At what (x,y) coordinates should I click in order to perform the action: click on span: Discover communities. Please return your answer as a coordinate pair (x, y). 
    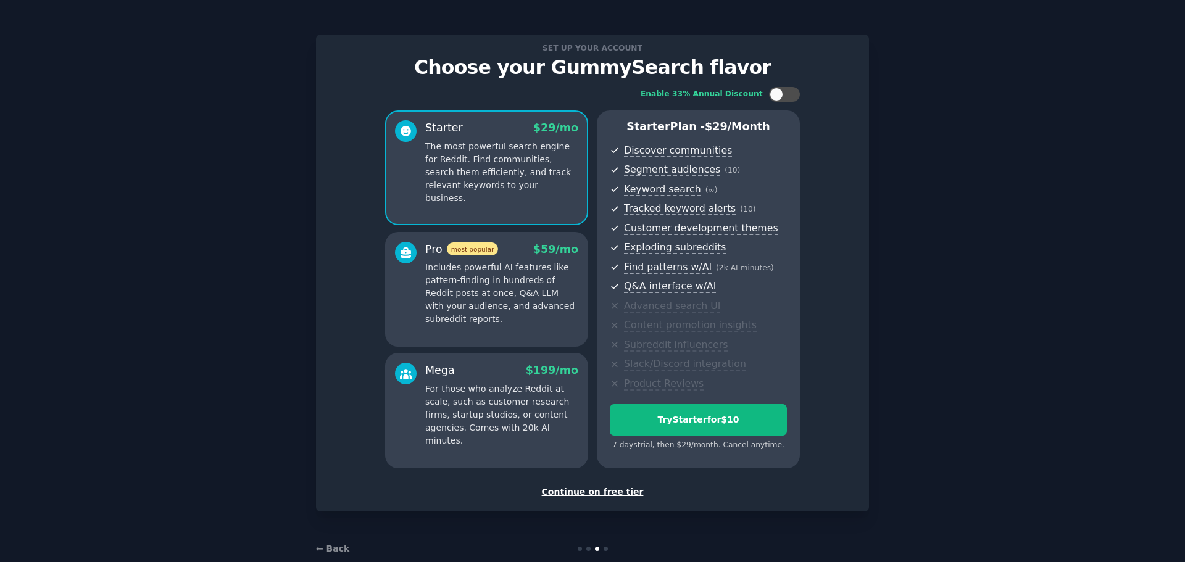
    Looking at the image, I should click on (678, 151).